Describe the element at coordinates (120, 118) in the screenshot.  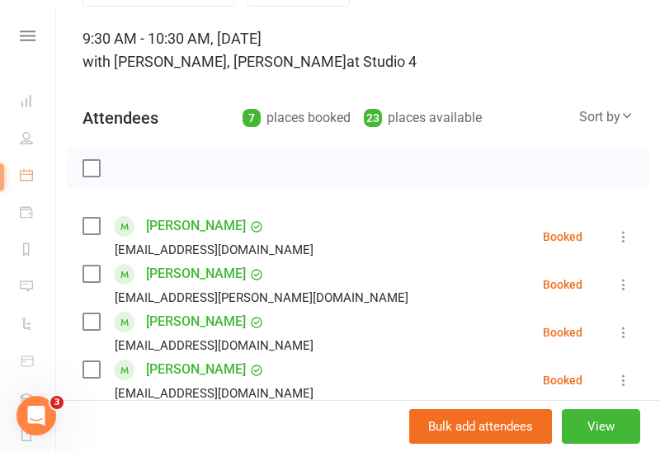
I see `div: Attendees` at that location.